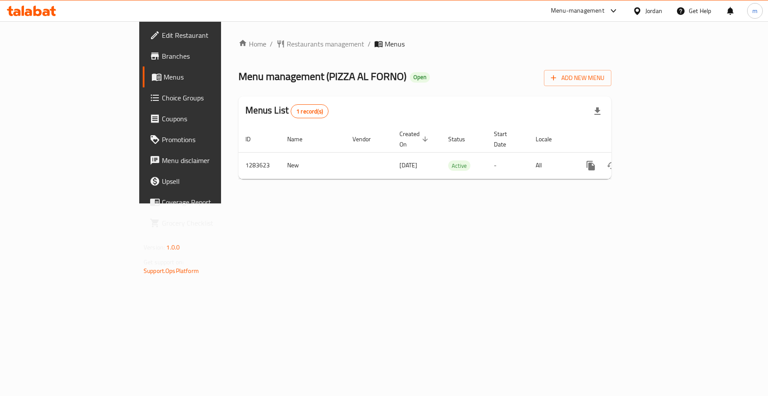 The width and height of the screenshot is (768, 396). I want to click on a: Menus, so click(205, 77).